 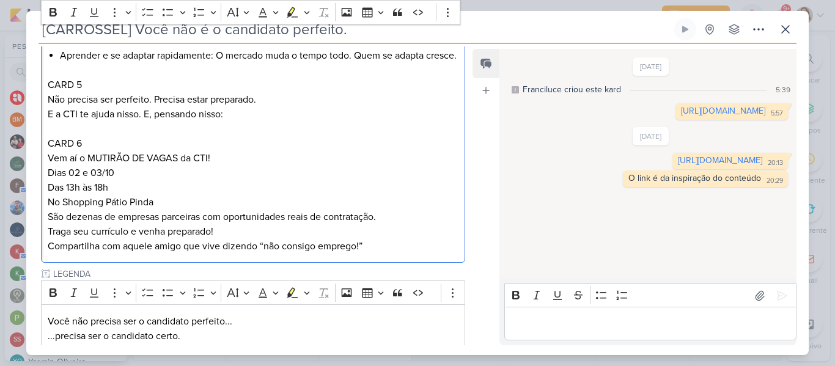 I want to click on div: Ligar relógio, so click(x=685, y=29).